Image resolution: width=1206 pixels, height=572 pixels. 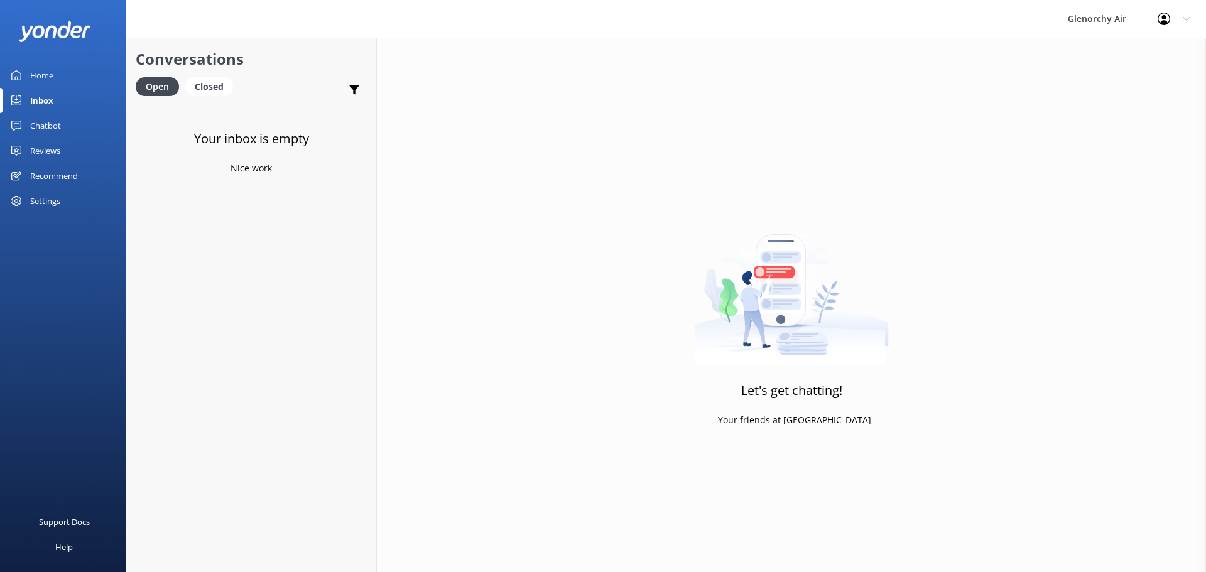 I want to click on div: Support Docs, so click(x=64, y=522).